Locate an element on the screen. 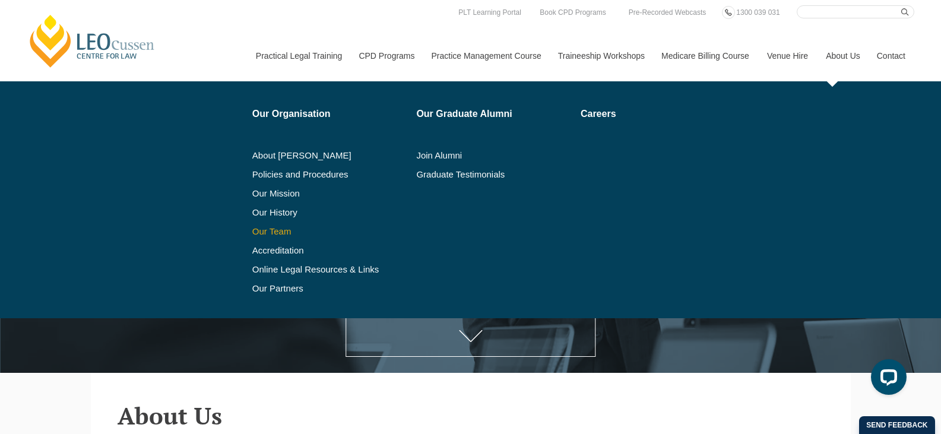 The image size is (941, 434). a: Our Graduate Alumni is located at coordinates (494, 114).